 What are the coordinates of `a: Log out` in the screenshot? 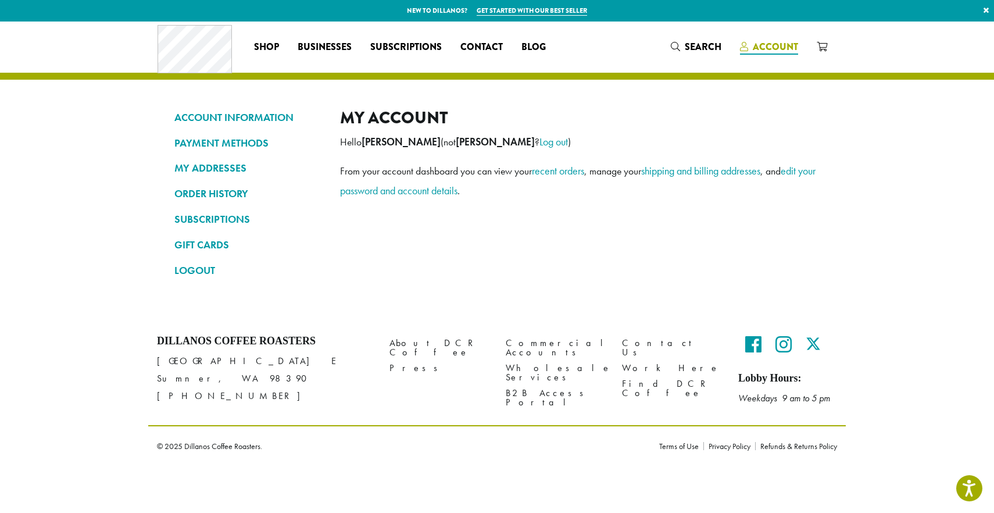 It's located at (554, 141).